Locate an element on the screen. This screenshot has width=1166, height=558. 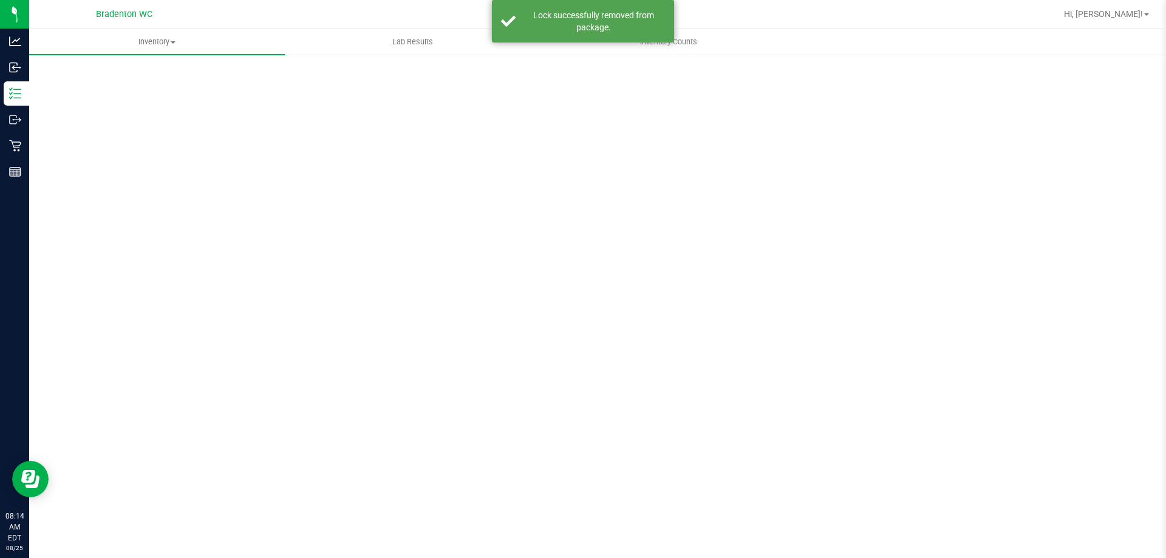
inline-svg: Reports is located at coordinates (15, 172).